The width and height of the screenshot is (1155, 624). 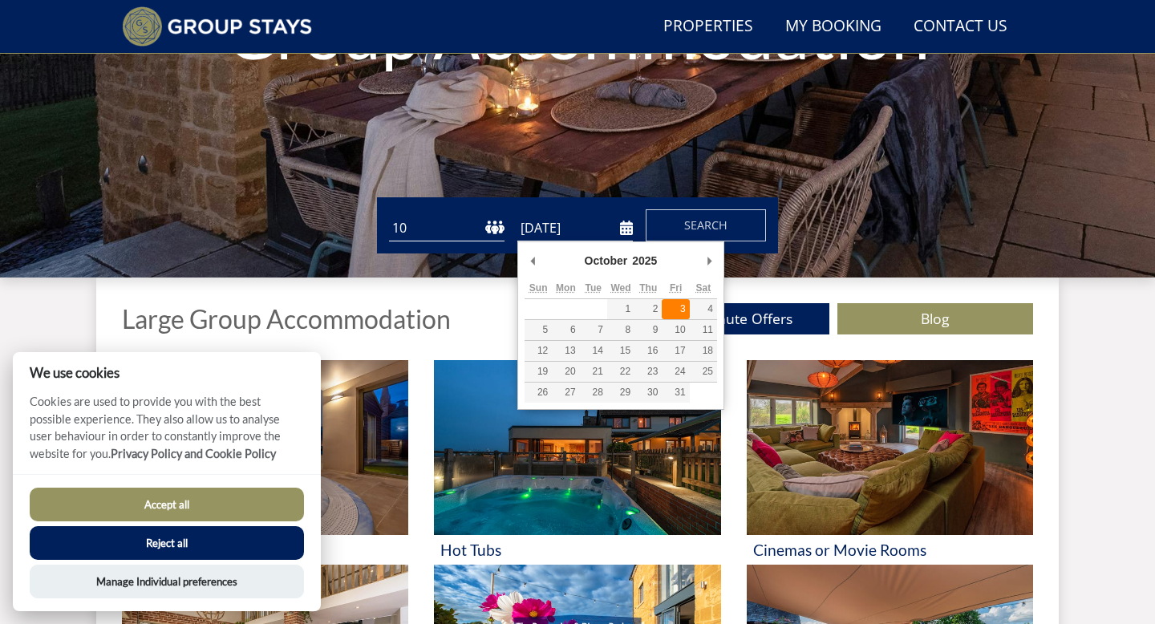 I want to click on button: 12, so click(x=538, y=350).